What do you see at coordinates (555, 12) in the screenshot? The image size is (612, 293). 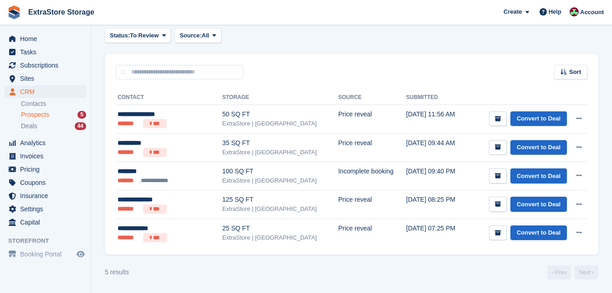 I see `span: Help` at bounding box center [555, 12].